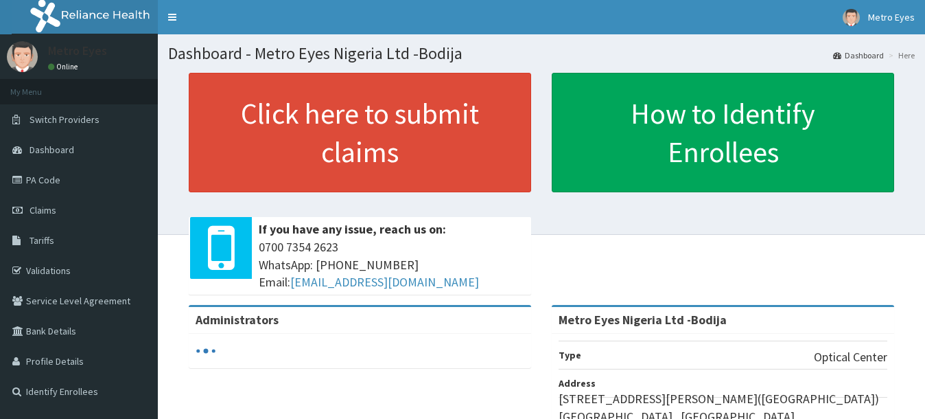 The width and height of the screenshot is (925, 419). I want to click on span: Switch Providers, so click(65, 119).